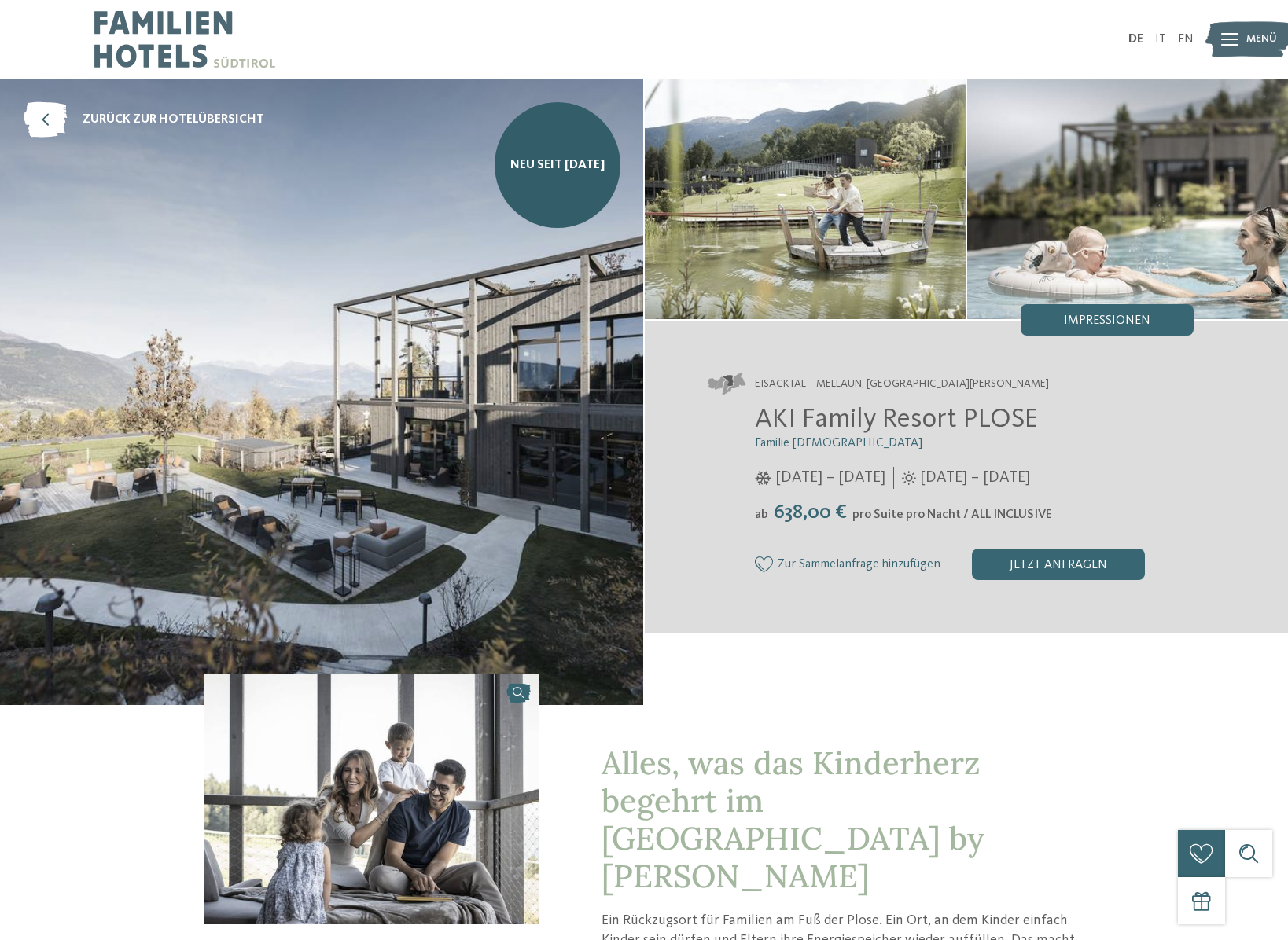 The image size is (1288, 940). Describe the element at coordinates (1160, 39) in the screenshot. I see `a: IT` at that location.